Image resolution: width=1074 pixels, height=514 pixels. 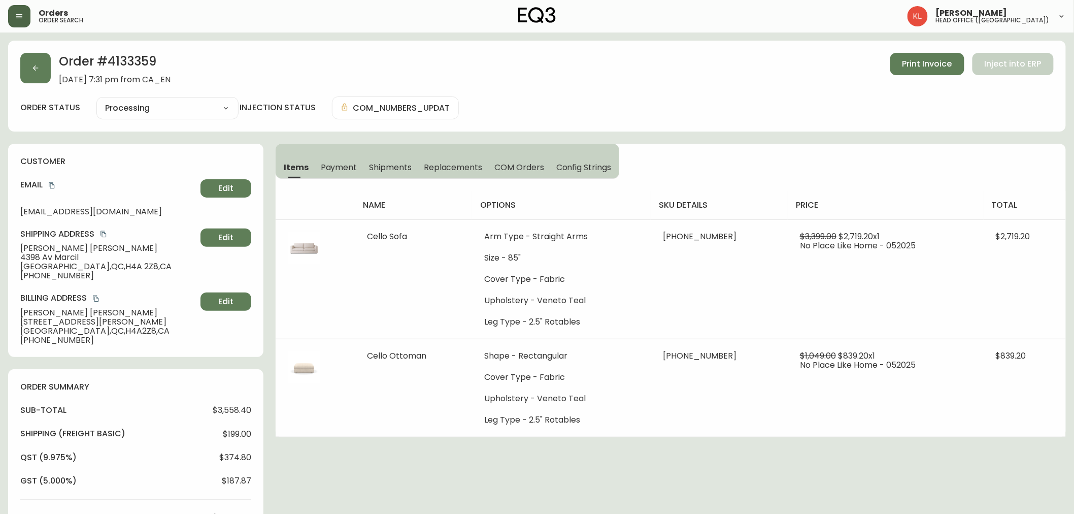 I want to click on h4: gst (5.000%), so click(x=48, y=481).